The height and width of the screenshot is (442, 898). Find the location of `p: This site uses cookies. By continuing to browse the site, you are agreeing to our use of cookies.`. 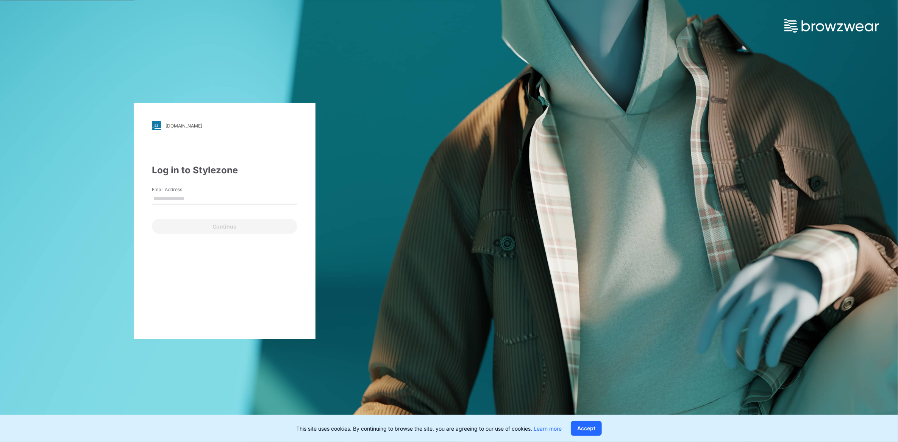

p: This site uses cookies. By continuing to browse the site, you are agreeing to our use of cookies. is located at coordinates (429, 429).